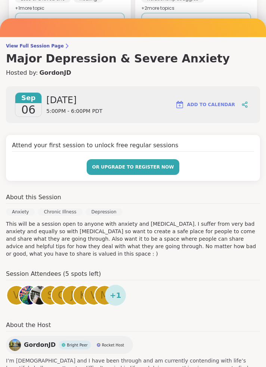 Image resolution: width=266 pixels, height=367 pixels. I want to click on img: BipolarBarbie, so click(29, 295).